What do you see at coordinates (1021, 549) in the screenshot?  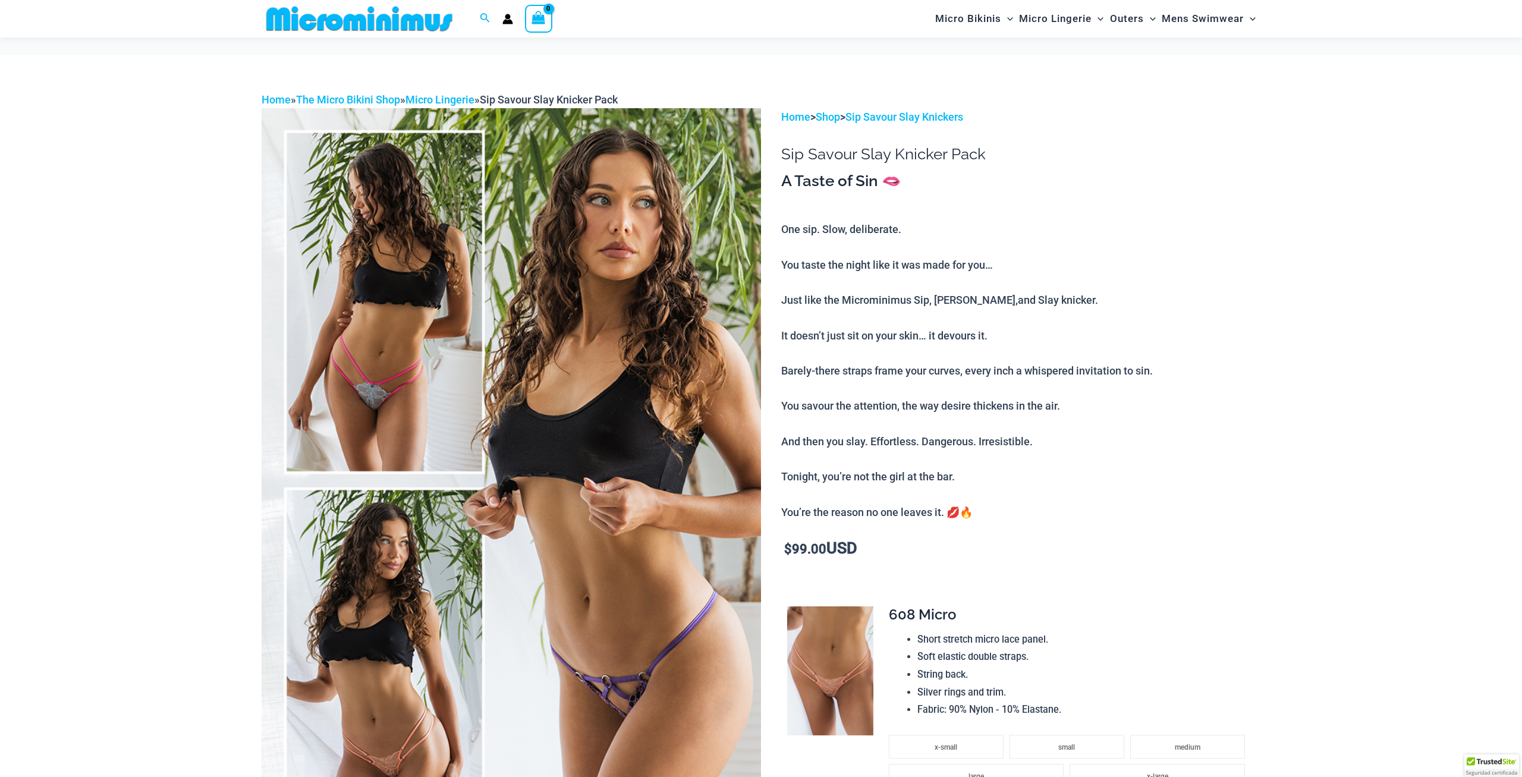 I see `p: USD` at bounding box center [1021, 549].